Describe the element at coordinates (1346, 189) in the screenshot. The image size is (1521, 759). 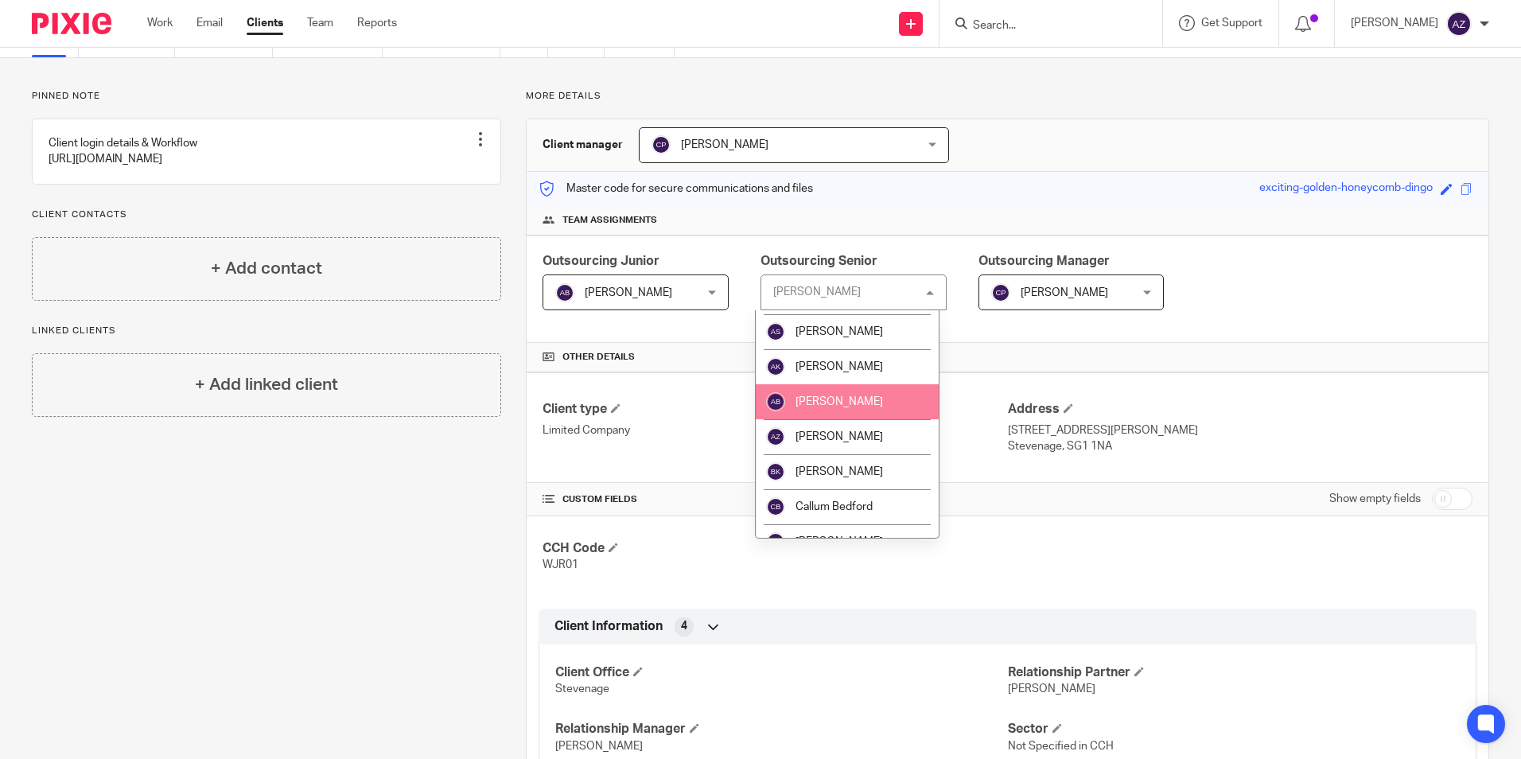
I see `div: exciting-golden-honeycomb-dingo` at that location.